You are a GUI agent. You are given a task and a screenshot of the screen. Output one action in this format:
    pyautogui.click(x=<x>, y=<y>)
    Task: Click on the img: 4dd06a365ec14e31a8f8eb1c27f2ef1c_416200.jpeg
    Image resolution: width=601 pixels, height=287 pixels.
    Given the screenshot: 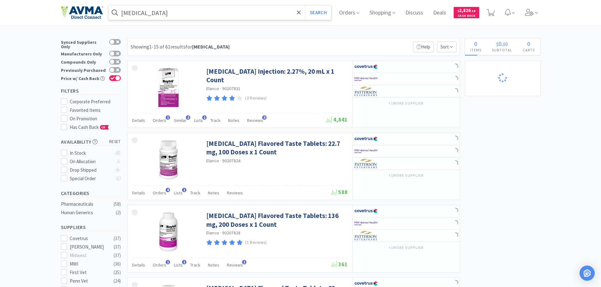 What is the action you would take?
    pyautogui.click(x=169, y=232)
    